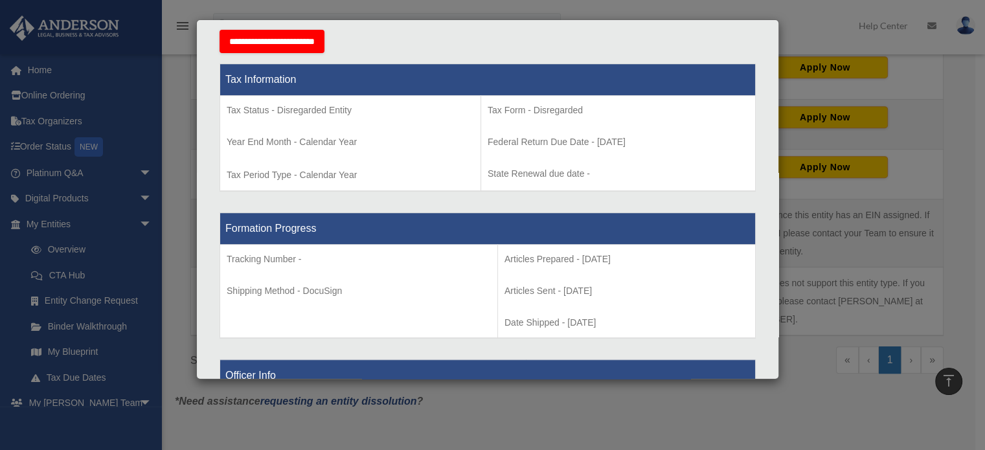  What do you see at coordinates (488, 375) in the screenshot?
I see `th: Officer Info` at bounding box center [488, 375].